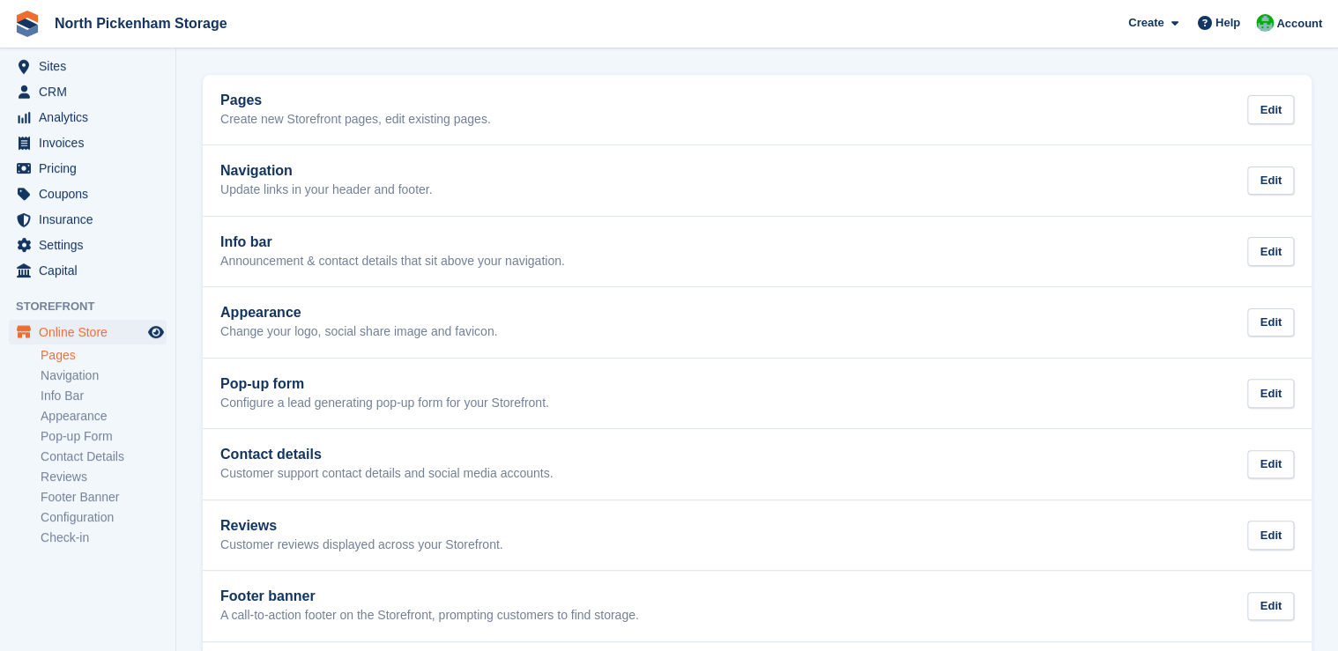 This screenshot has height=651, width=1338. Describe the element at coordinates (95, 307) in the screenshot. I see `span: Storefront` at that location.